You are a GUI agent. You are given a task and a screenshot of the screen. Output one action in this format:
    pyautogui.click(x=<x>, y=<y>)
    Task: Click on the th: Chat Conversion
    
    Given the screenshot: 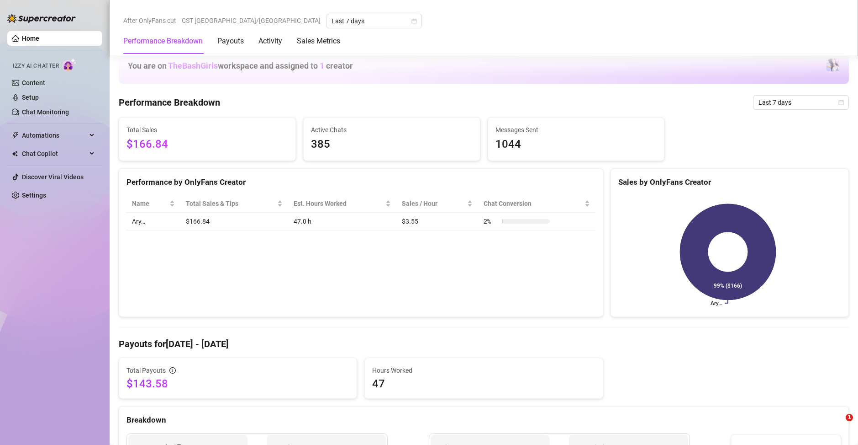 What is the action you would take?
    pyautogui.click(x=537, y=203)
    